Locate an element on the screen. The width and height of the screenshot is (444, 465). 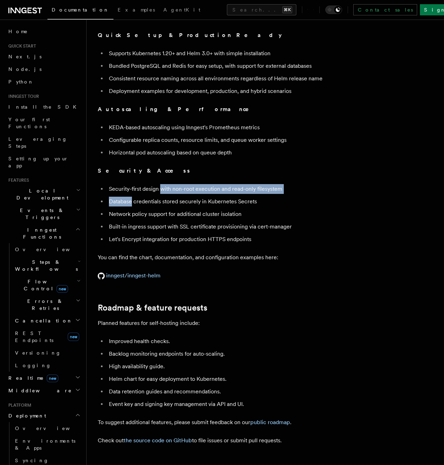
span: Inngest tour is located at coordinates (22, 96).